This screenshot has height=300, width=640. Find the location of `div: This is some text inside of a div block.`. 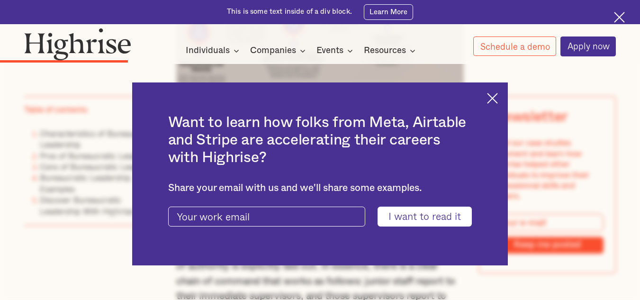

div: This is some text inside of a div block. is located at coordinates (290, 12).